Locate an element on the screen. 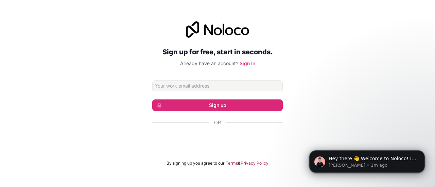 The width and height of the screenshot is (435, 187). button: Sign up is located at coordinates (217, 105).